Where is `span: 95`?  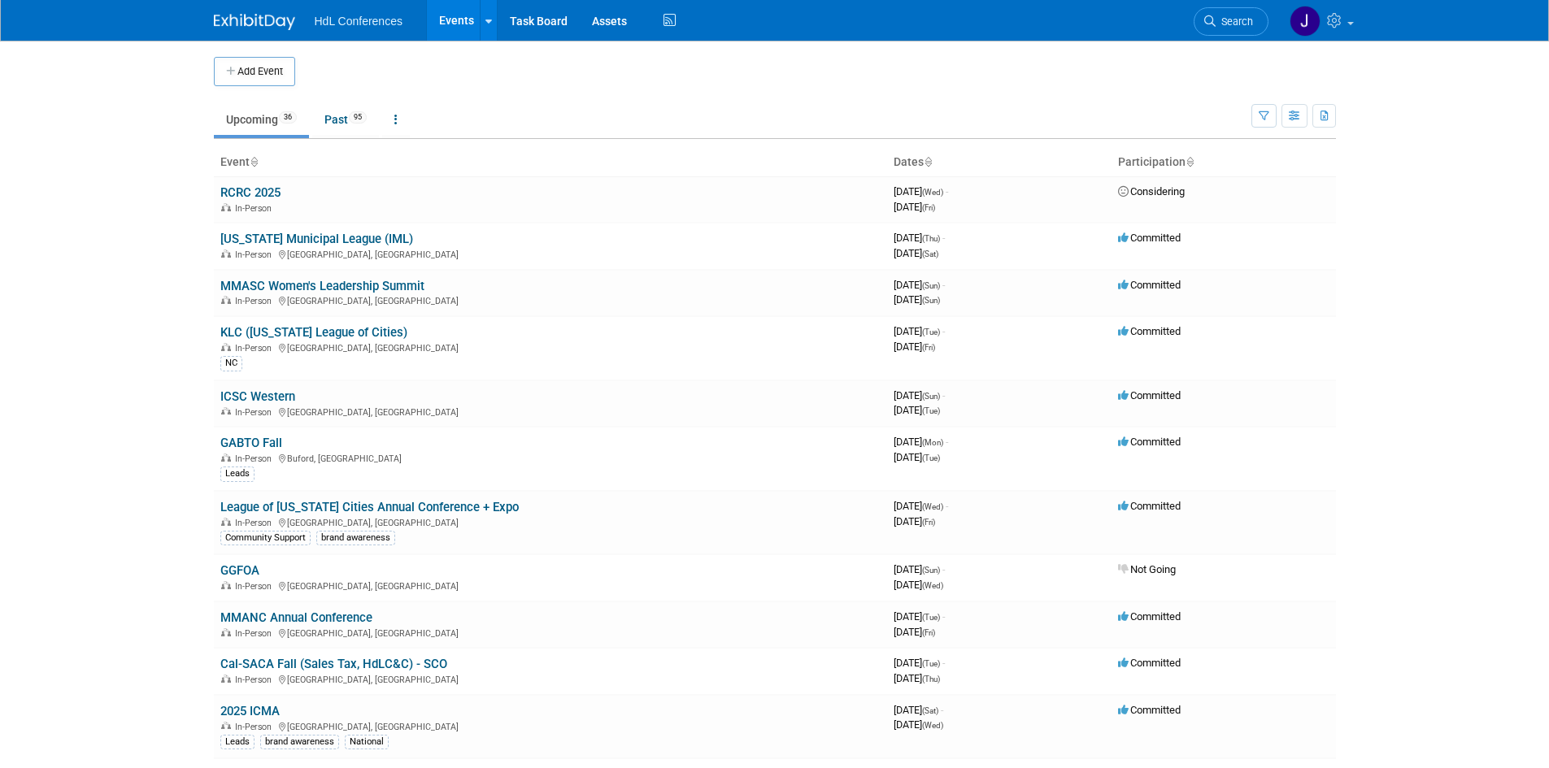 span: 95 is located at coordinates (358, 117).